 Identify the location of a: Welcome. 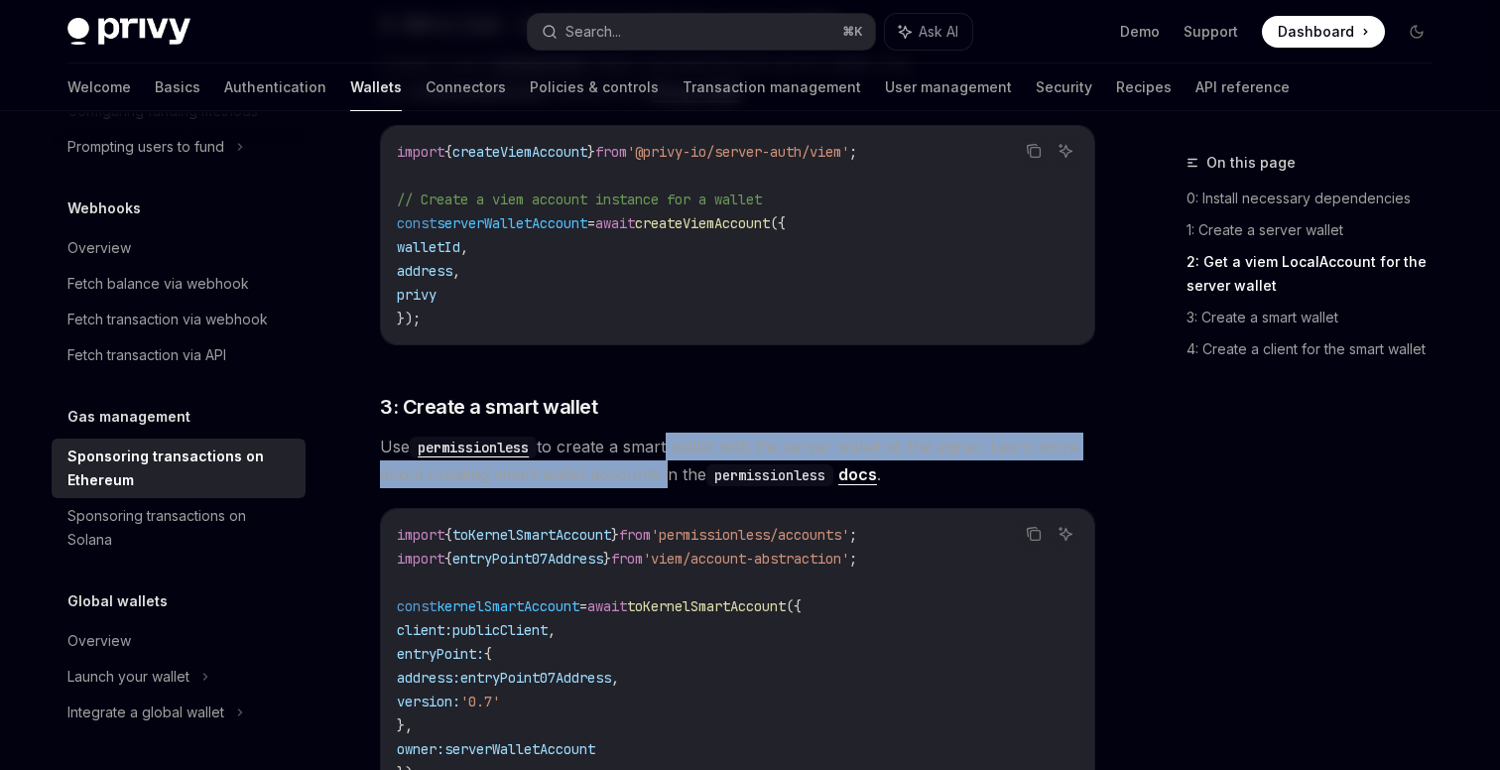
(99, 87).